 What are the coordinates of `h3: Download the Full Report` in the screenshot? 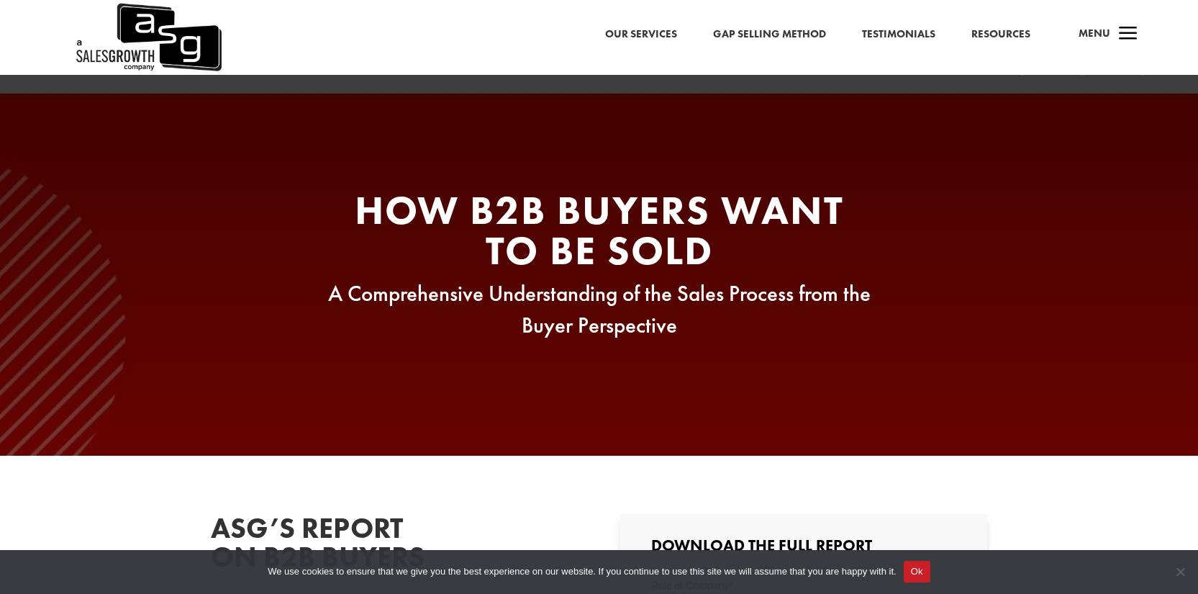 It's located at (804, 549).